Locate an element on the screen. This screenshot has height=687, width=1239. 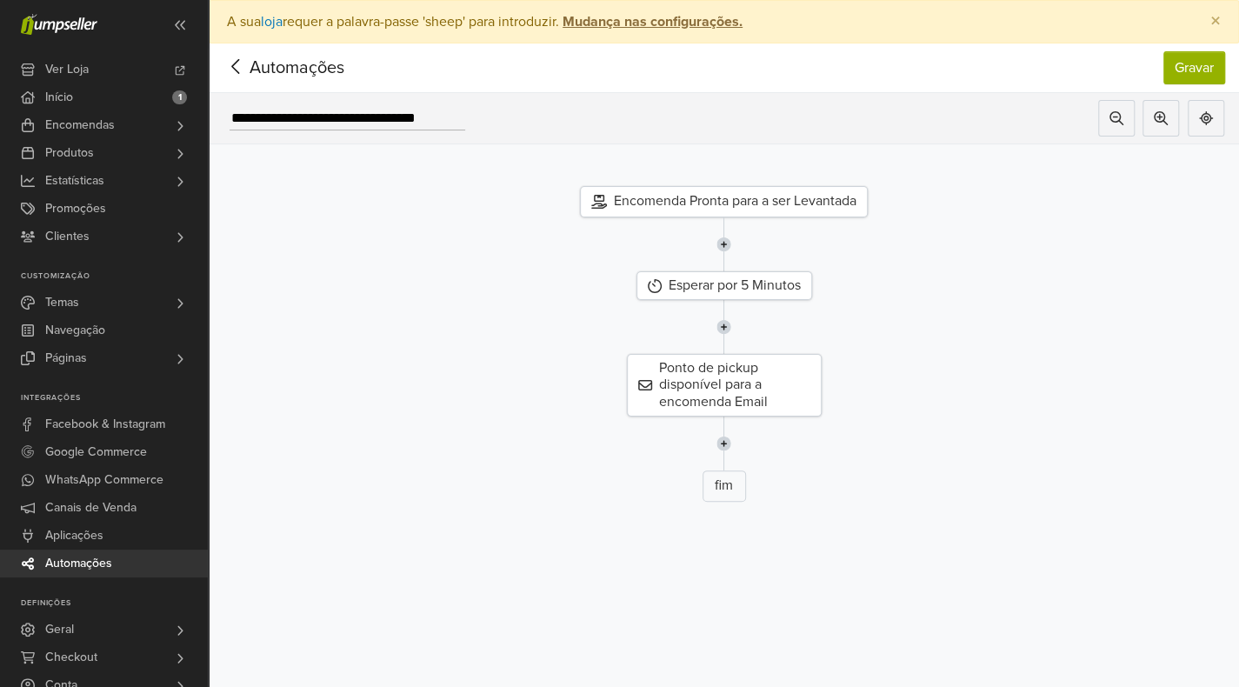
span: Início is located at coordinates (59, 97).